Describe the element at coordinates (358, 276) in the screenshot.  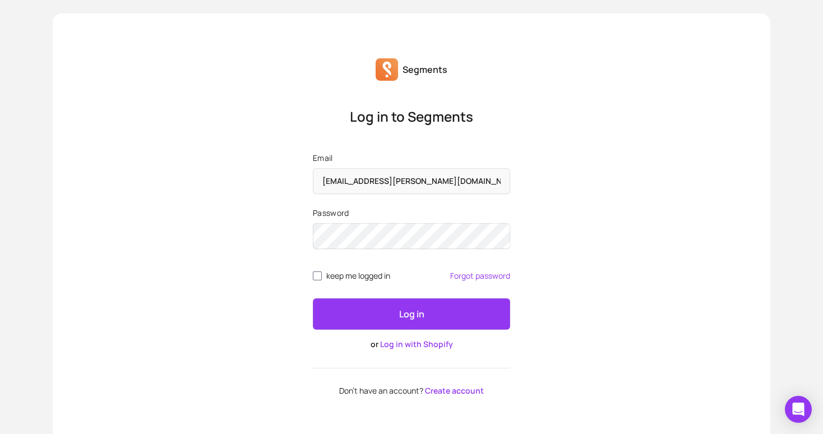
I see `span: keep me logged in` at that location.